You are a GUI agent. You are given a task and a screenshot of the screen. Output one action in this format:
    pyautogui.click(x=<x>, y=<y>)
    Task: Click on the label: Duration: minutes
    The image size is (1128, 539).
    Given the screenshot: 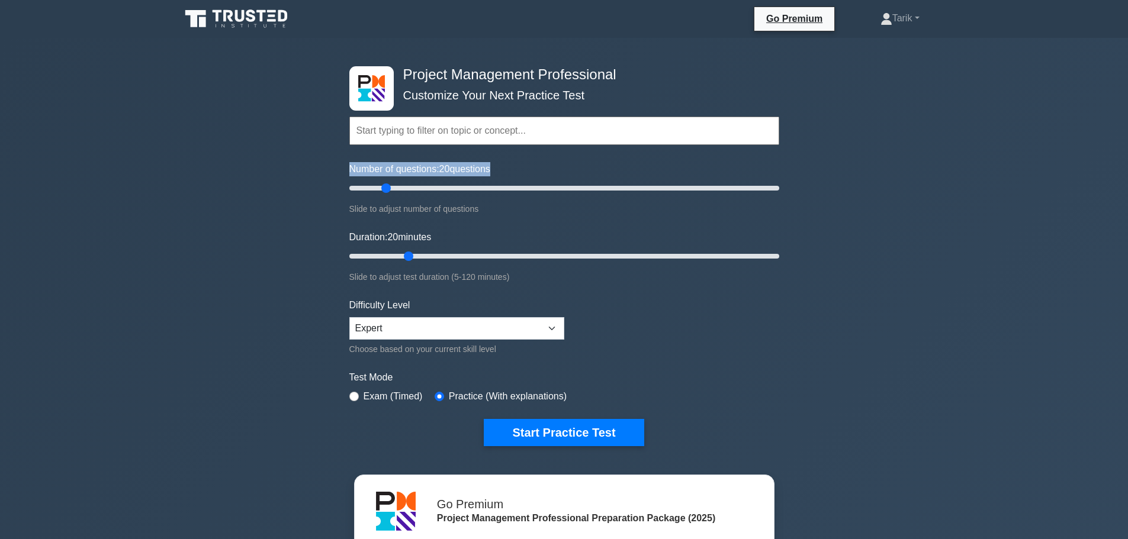 What is the action you would take?
    pyautogui.click(x=390, y=237)
    